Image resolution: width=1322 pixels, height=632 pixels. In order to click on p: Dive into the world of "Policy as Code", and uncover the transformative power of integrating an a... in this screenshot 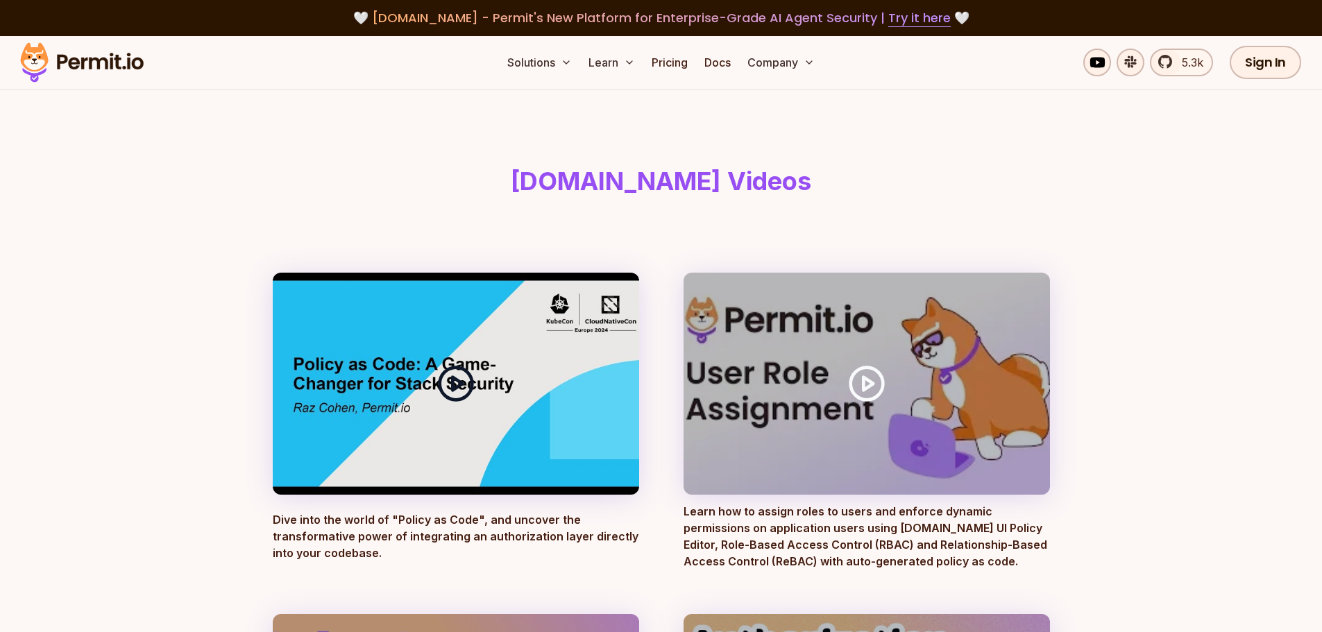, I will do `click(456, 541)`.